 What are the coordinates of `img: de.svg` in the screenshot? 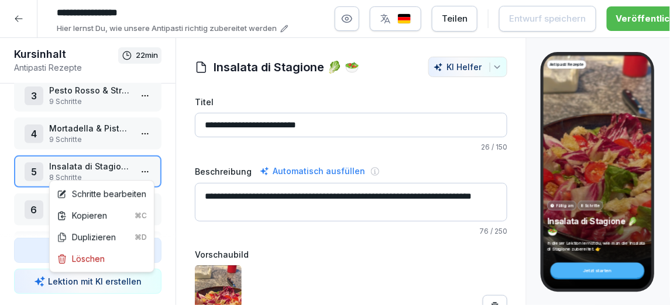 It's located at (404, 19).